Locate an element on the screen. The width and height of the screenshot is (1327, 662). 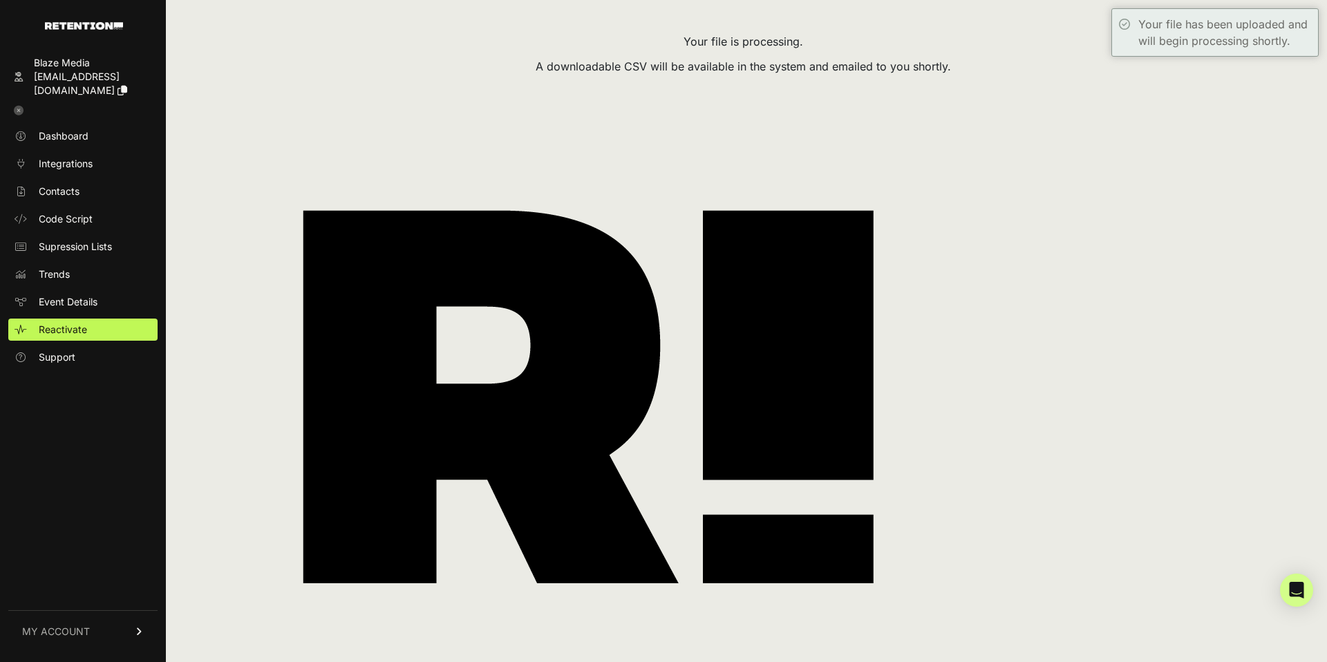
span: Supression Lists is located at coordinates (75, 247).